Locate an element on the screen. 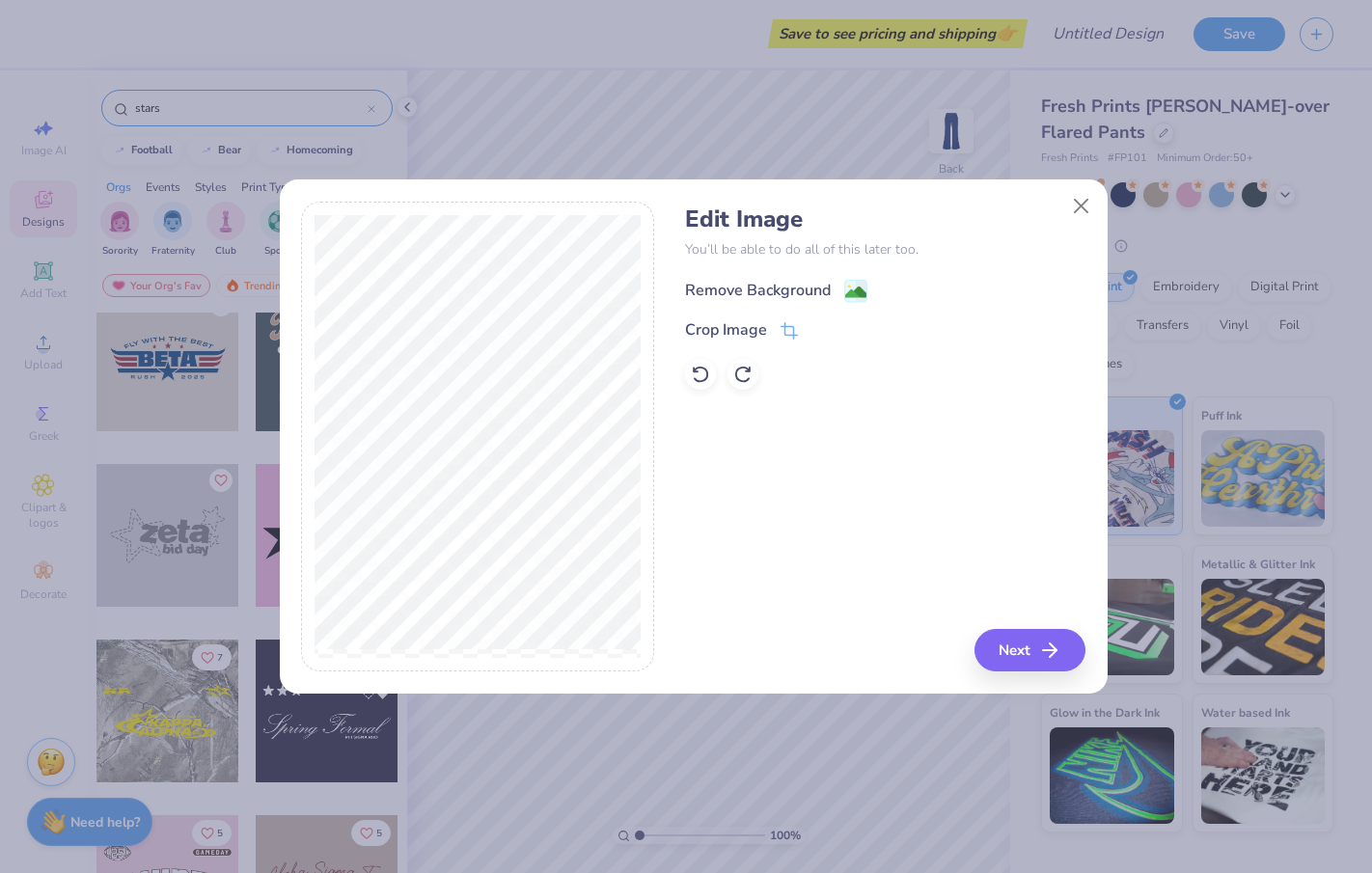 The height and width of the screenshot is (873, 1372). button: Close is located at coordinates (1080, 207).